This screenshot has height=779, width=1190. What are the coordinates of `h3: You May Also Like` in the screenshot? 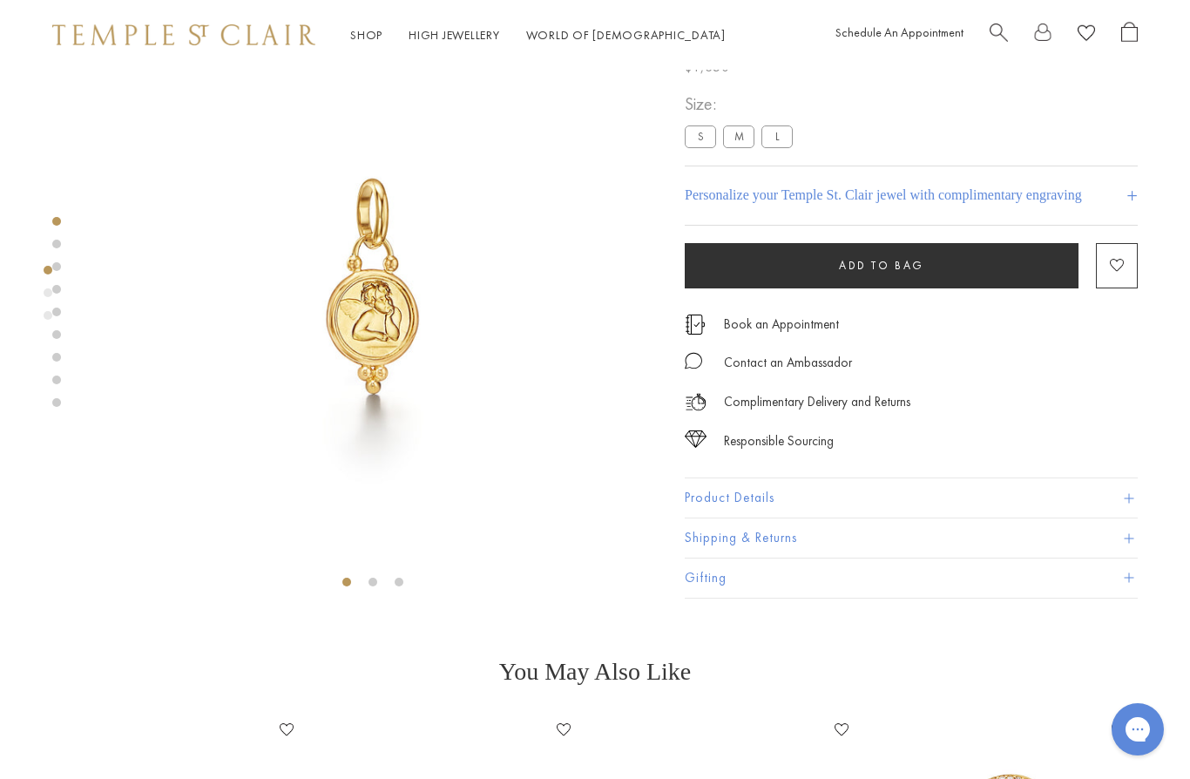 It's located at (595, 672).